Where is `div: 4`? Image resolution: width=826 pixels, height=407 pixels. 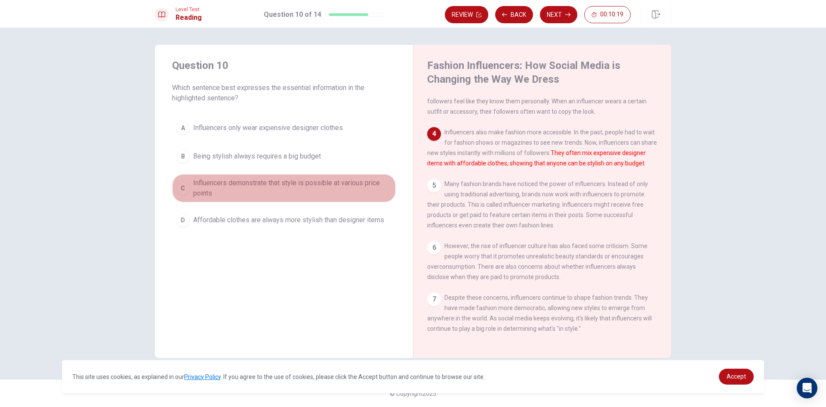 div: 4 is located at coordinates (434, 134).